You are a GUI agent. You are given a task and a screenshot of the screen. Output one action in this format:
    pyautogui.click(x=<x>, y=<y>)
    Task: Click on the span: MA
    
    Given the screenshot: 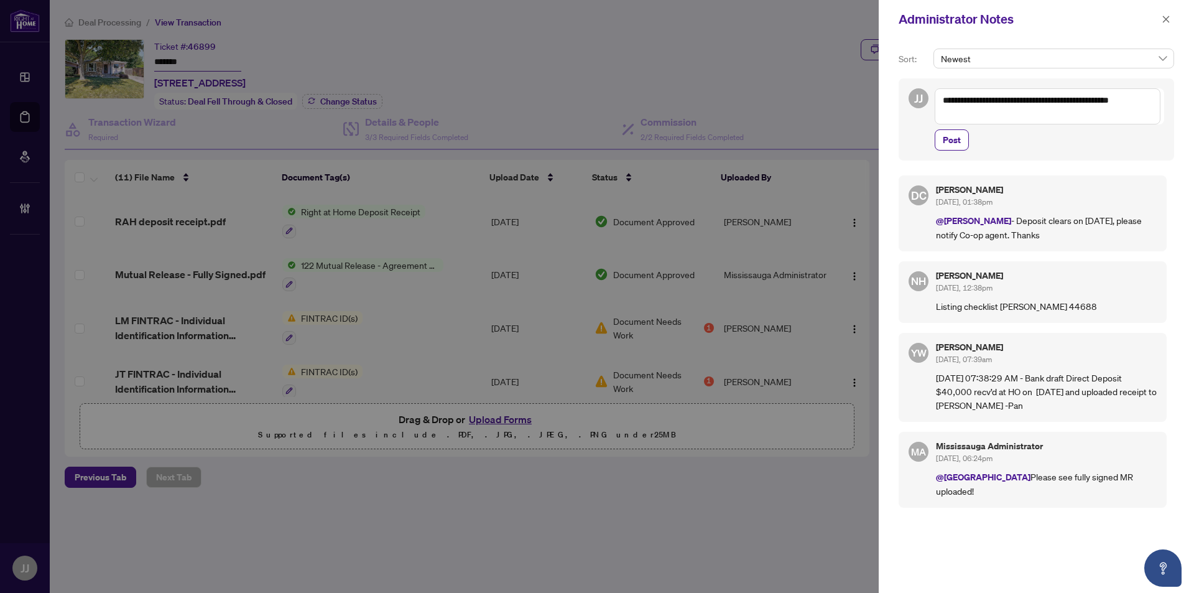 What is the action you would take?
    pyautogui.click(x=918, y=451)
    